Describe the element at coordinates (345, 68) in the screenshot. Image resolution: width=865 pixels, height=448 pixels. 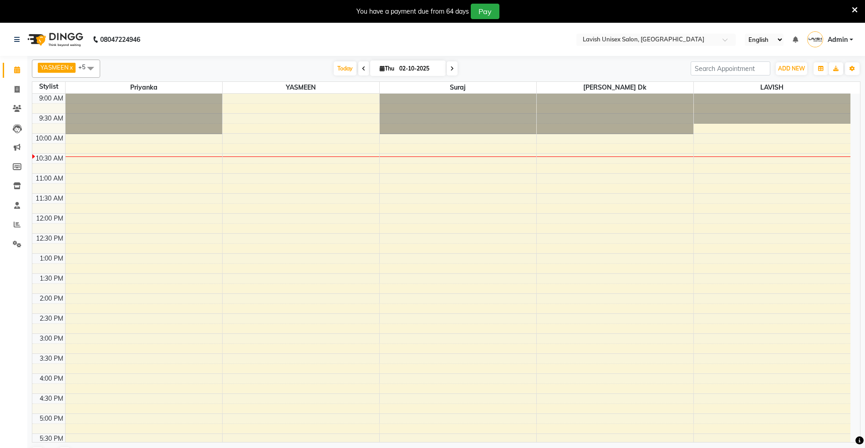
I see `span: Today` at that location.